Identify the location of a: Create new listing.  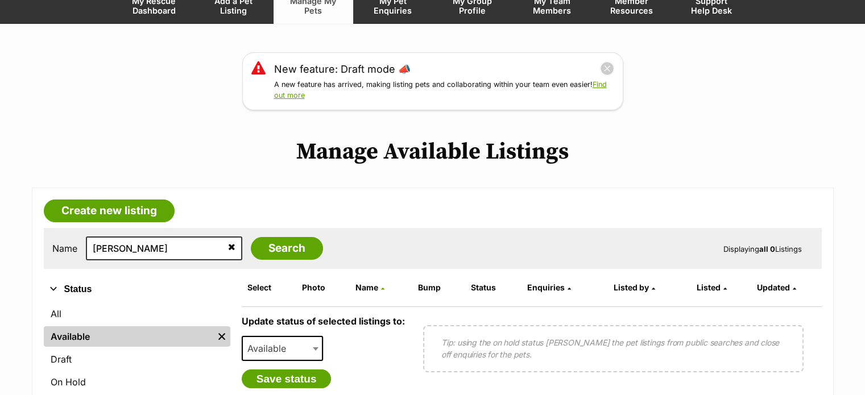
(109, 211).